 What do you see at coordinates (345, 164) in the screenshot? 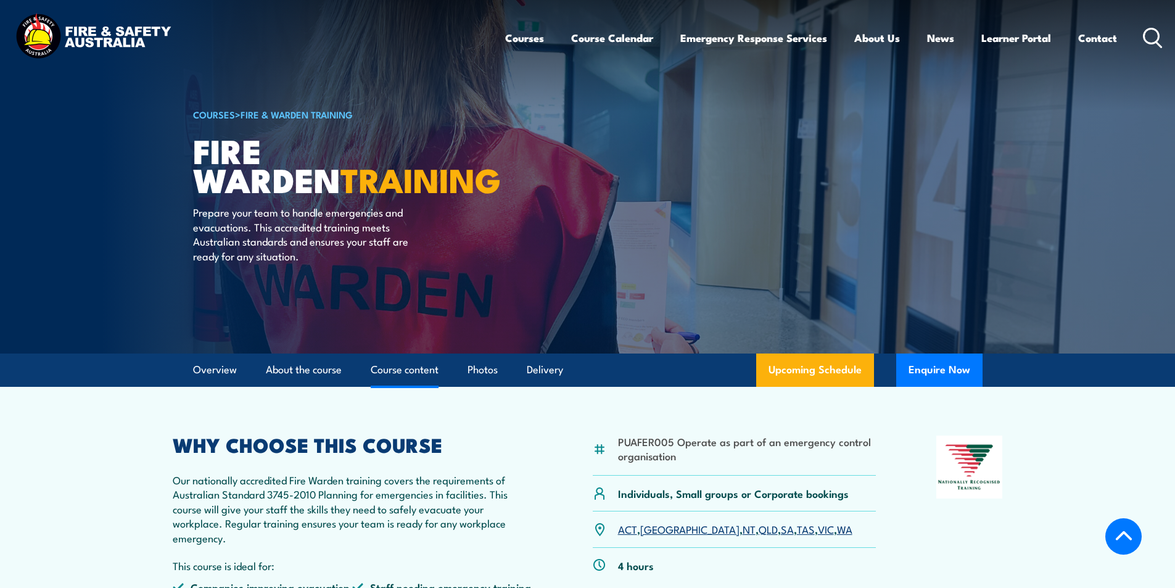
I see `h1: Fire Warden` at bounding box center [345, 164].